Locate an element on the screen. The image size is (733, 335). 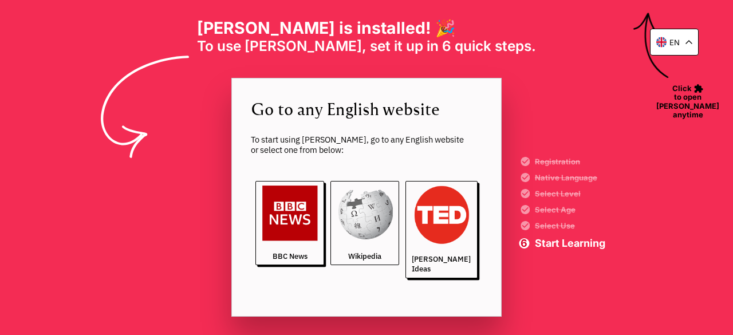
span: Select Use is located at coordinates (570, 226).